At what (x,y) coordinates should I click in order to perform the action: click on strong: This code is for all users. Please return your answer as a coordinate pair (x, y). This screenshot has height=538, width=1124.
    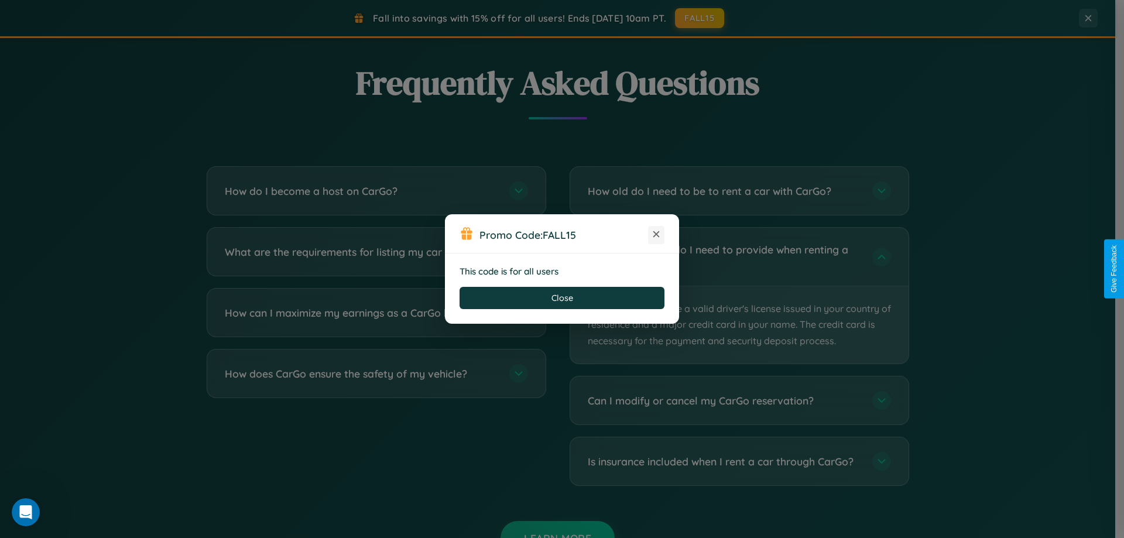
    Looking at the image, I should click on (509, 271).